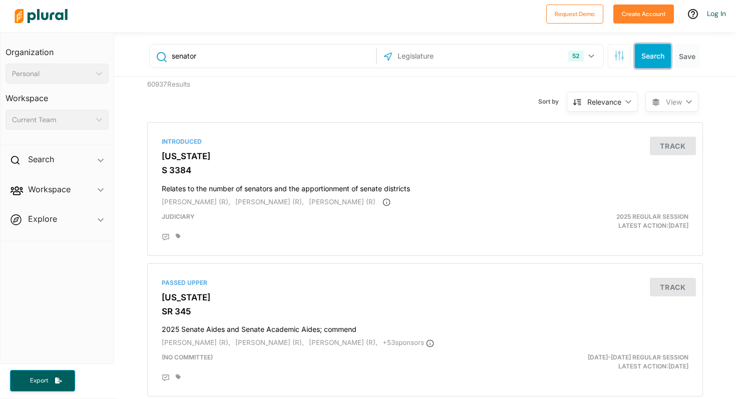 This screenshot has width=736, height=399. I want to click on input: Enter keywords, bill # or legislator name, so click(272, 56).